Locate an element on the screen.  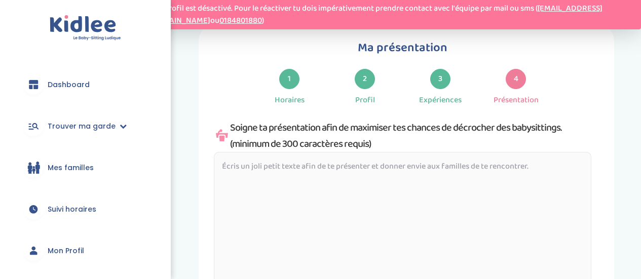
a: Suivi horaires is located at coordinates (85, 209).